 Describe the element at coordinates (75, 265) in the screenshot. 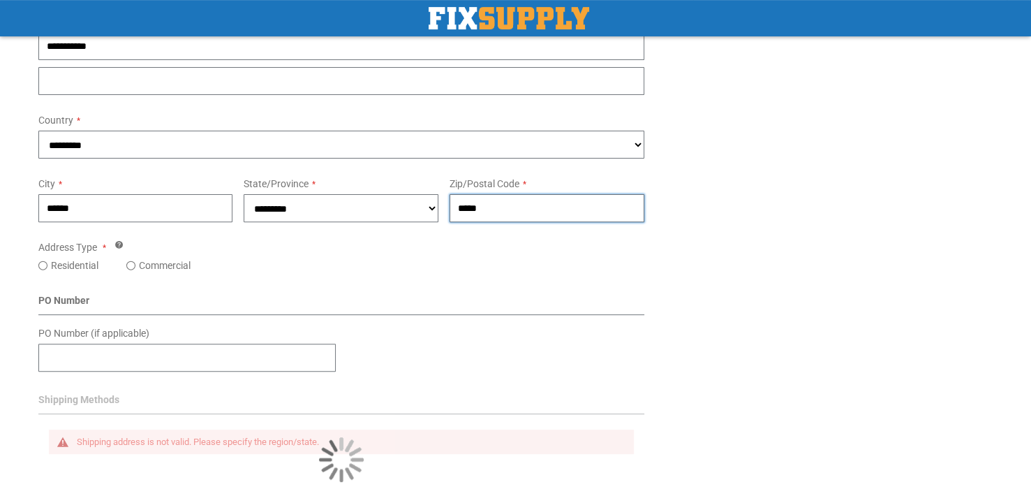

I see `label: Residential` at that location.